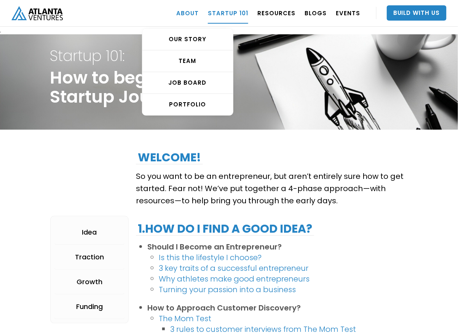 This screenshot has width=458, height=333. I want to click on a: 3 key traits of a successful entrepreneur, so click(234, 268).